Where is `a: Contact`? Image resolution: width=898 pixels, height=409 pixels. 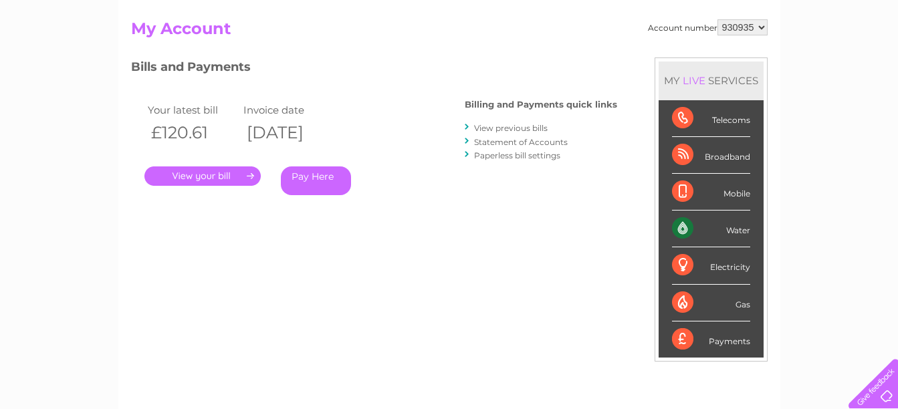
a: Contact is located at coordinates (825, 62).